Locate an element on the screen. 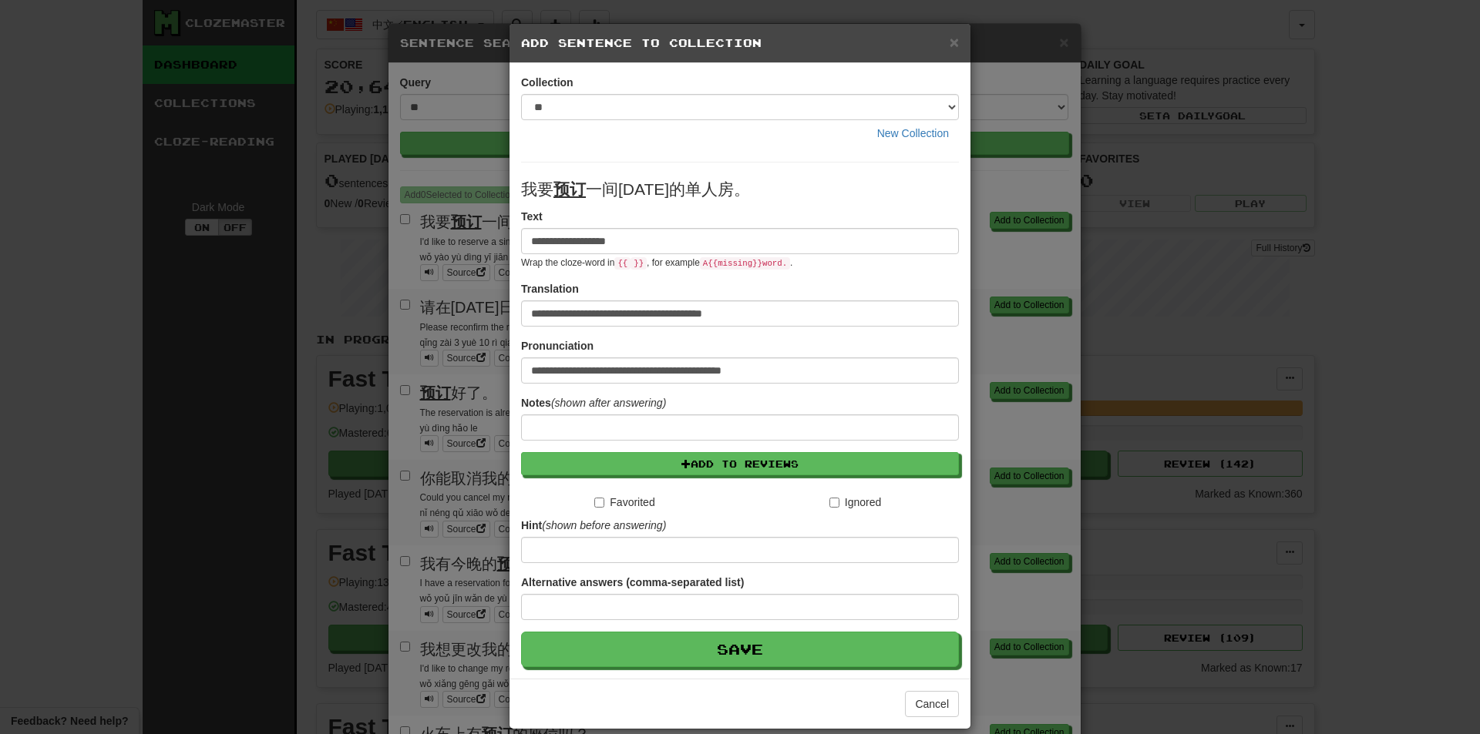 The height and width of the screenshot is (734, 1480). label: Collection is located at coordinates (547, 82).